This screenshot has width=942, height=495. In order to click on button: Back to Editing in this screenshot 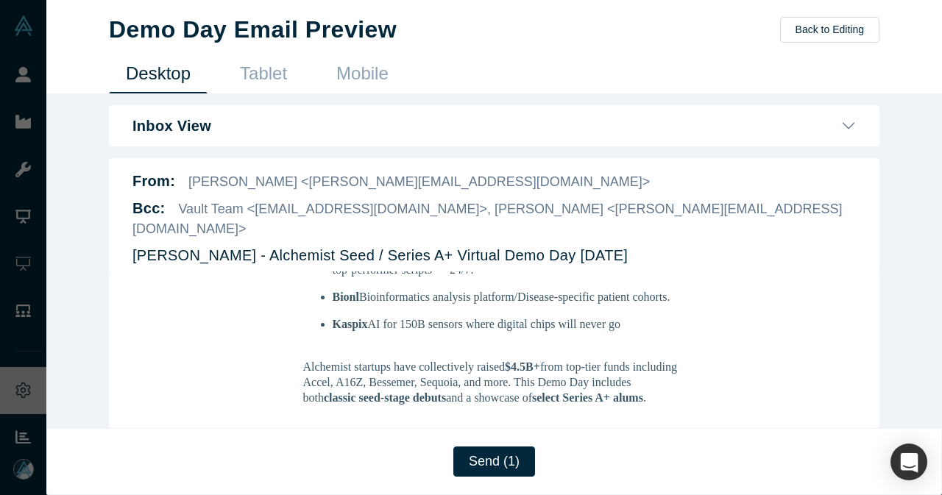, I will do `click(829, 29)`.